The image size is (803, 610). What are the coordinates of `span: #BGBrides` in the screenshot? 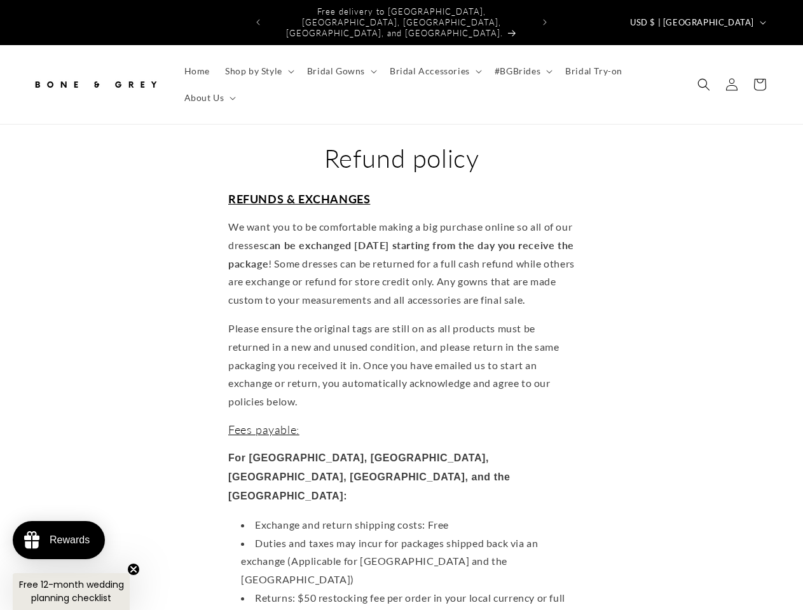 It's located at (517, 71).